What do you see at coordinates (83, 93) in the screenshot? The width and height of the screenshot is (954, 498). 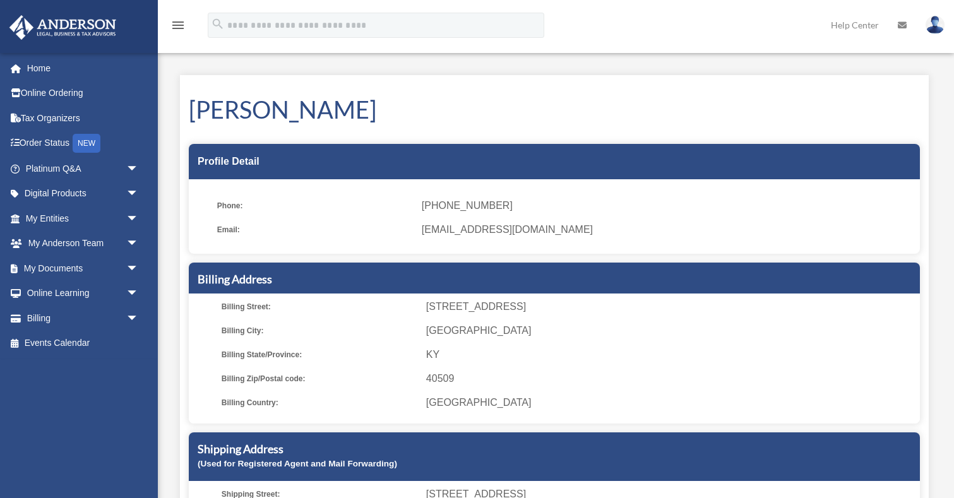 I see `a: Online Ordering` at bounding box center [83, 93].